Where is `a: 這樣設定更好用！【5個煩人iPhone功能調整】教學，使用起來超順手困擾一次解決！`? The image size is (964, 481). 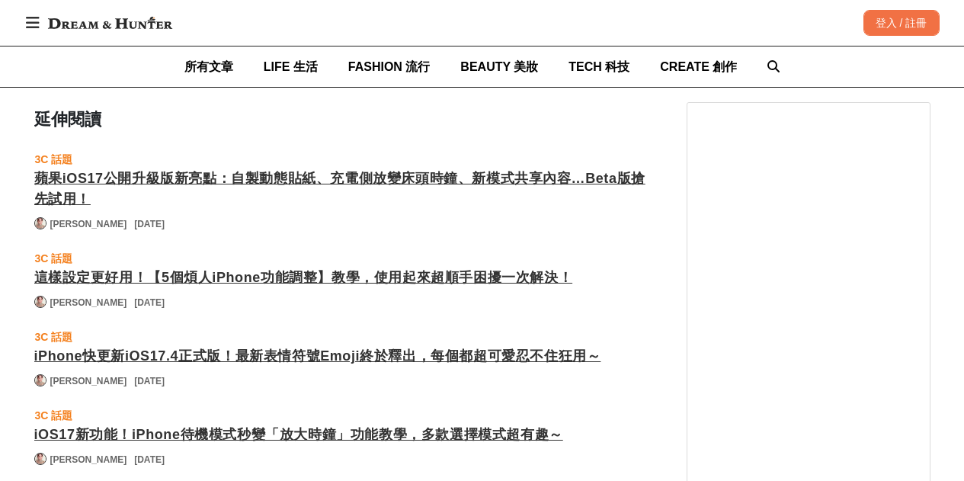 a: 這樣設定更好用！【5個煩人iPhone功能調整】教學，使用起來超順手困擾一次解決！ is located at coordinates (345, 278).